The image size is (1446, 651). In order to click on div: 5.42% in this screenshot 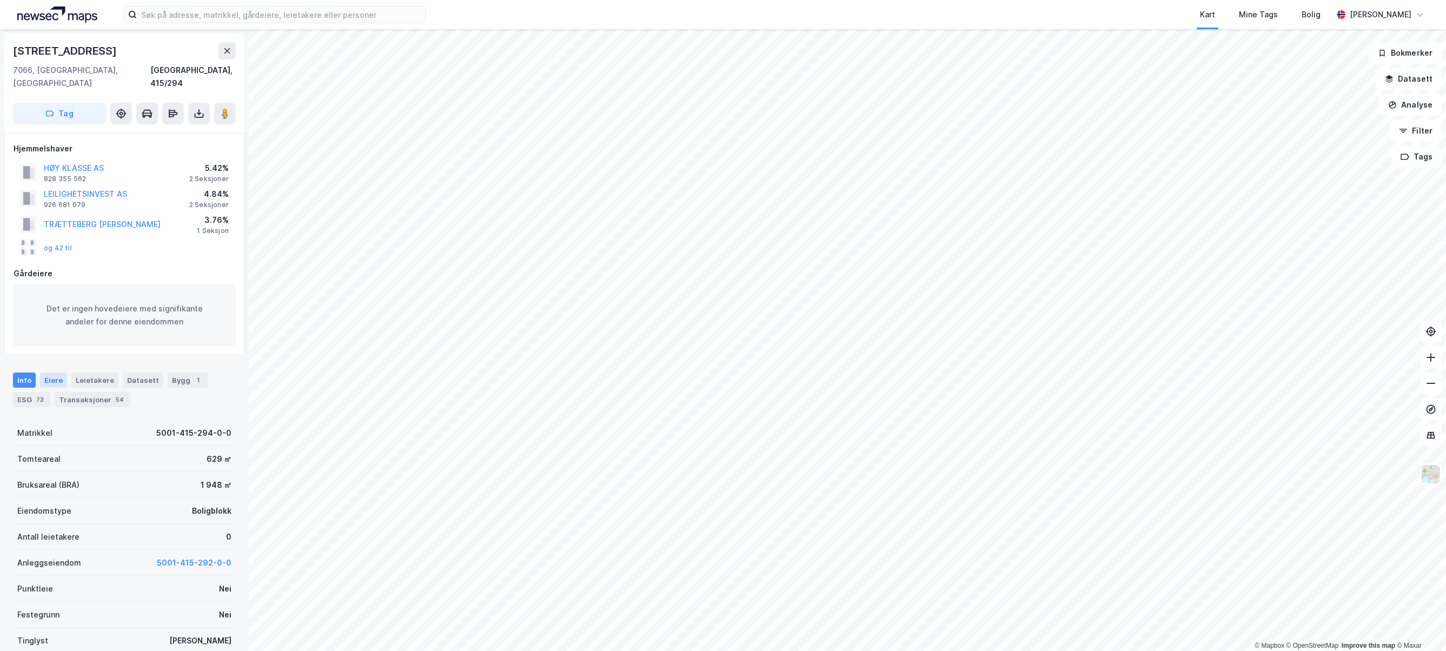, I will do `click(209, 168)`.